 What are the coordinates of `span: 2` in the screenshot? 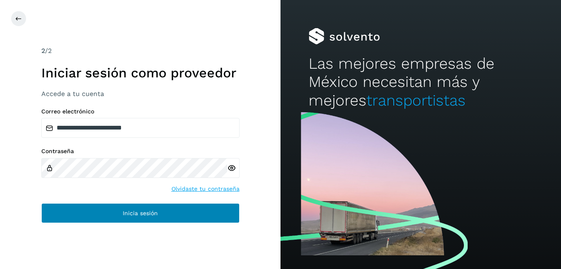 It's located at (43, 50).